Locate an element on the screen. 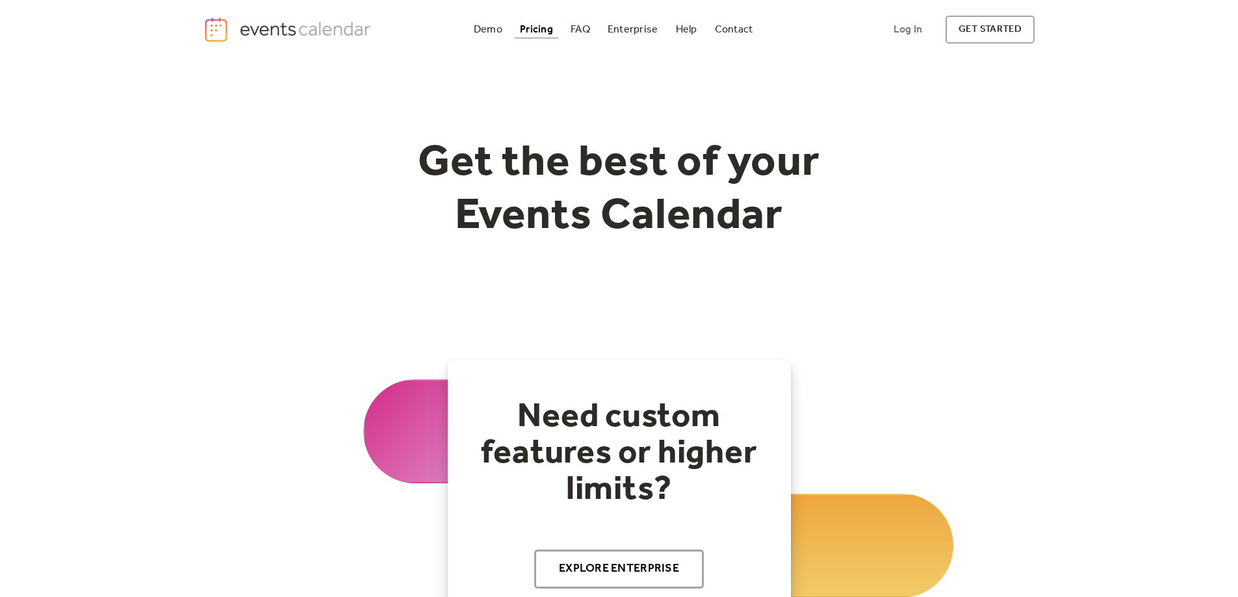 The width and height of the screenshot is (1238, 597). div: FAQ is located at coordinates (580, 29).